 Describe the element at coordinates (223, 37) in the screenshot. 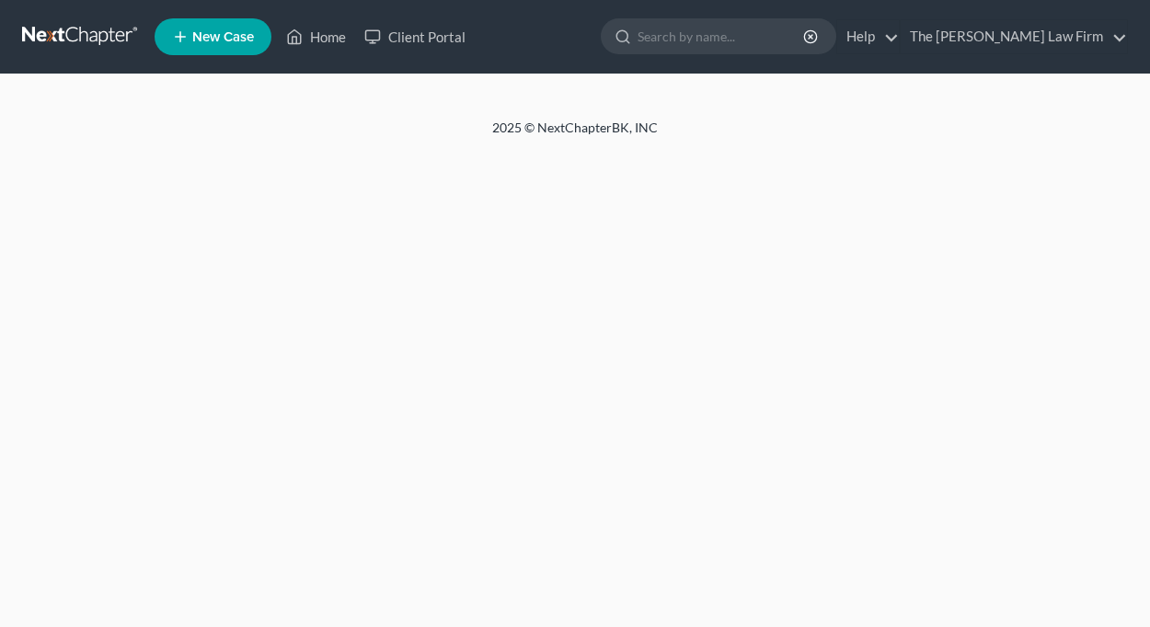

I see `span: New Case` at that location.